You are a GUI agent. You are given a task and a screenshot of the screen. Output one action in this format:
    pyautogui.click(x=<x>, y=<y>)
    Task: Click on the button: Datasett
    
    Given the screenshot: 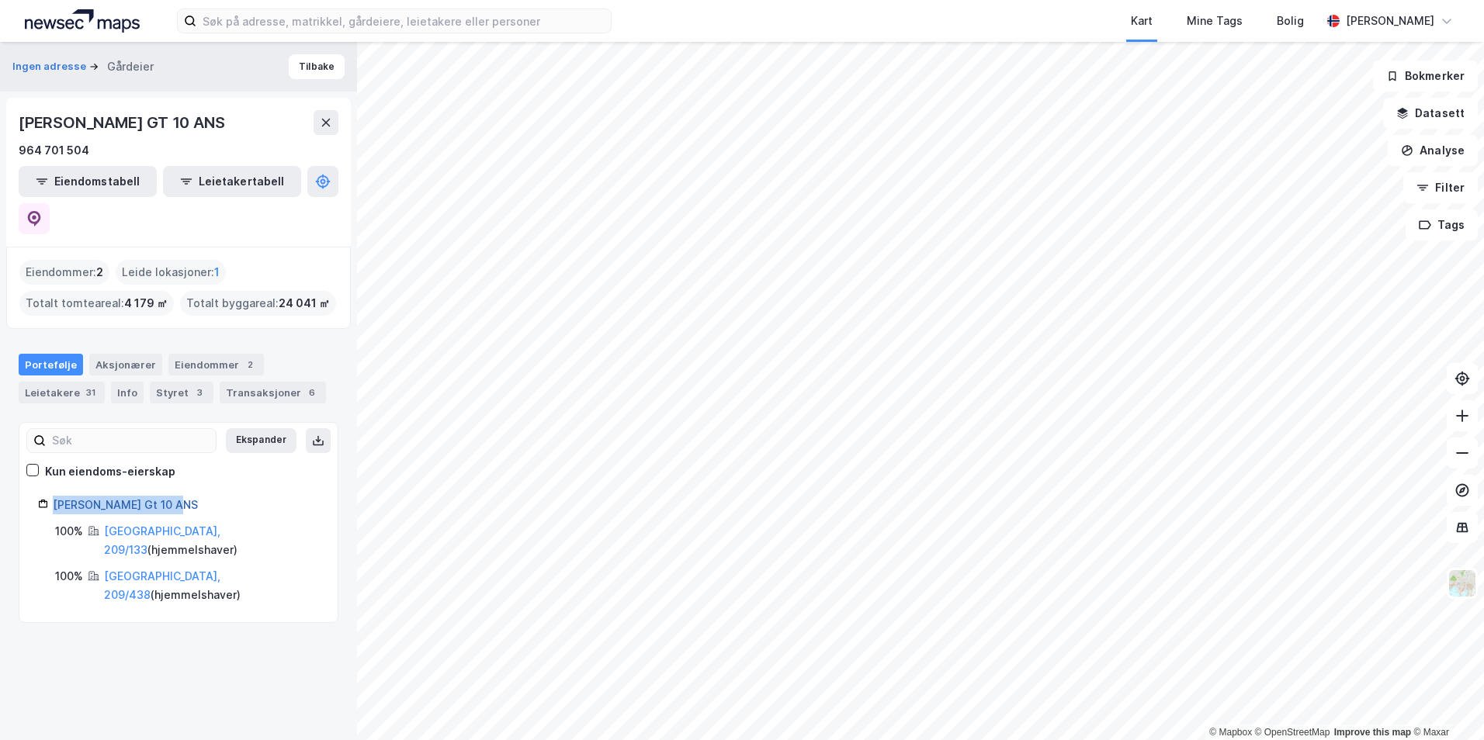 What is the action you would take?
    pyautogui.click(x=1430, y=113)
    